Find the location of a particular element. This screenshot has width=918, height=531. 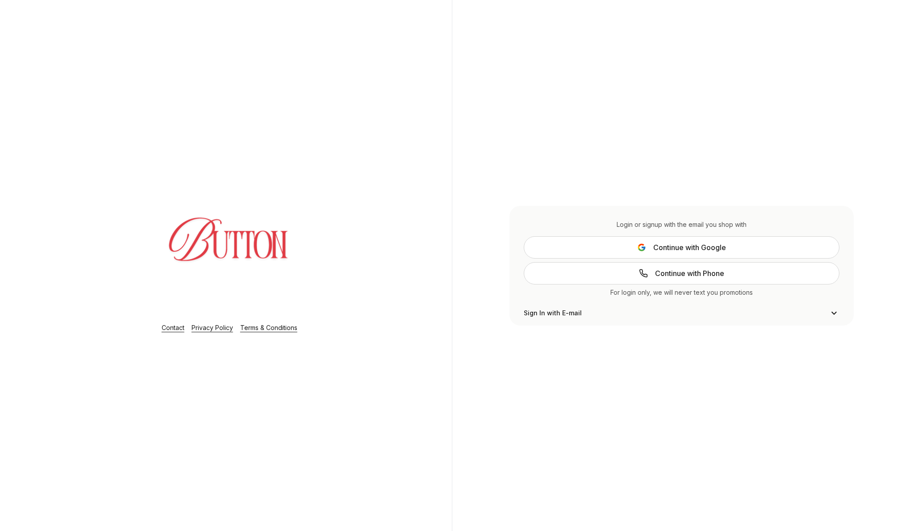

img: Login Layout Image is located at coordinates (230, 248).